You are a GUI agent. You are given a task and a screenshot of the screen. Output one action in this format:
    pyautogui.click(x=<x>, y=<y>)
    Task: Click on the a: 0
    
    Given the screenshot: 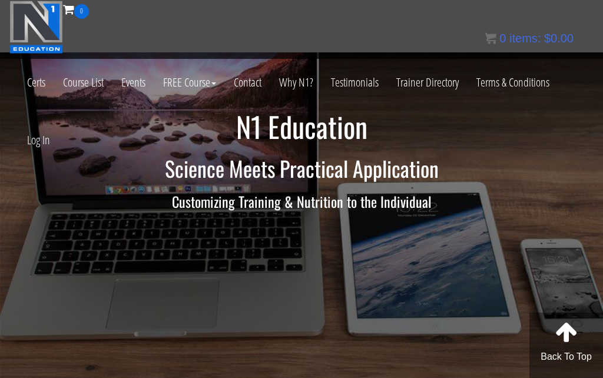 What is the action you would take?
    pyautogui.click(x=76, y=9)
    